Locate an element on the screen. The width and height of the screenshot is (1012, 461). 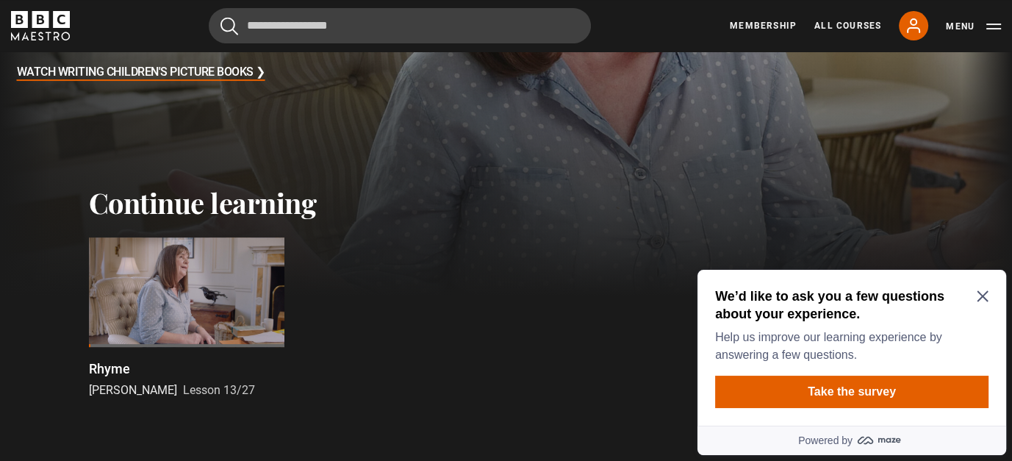
span: Lesson 13/27 is located at coordinates (219, 390).